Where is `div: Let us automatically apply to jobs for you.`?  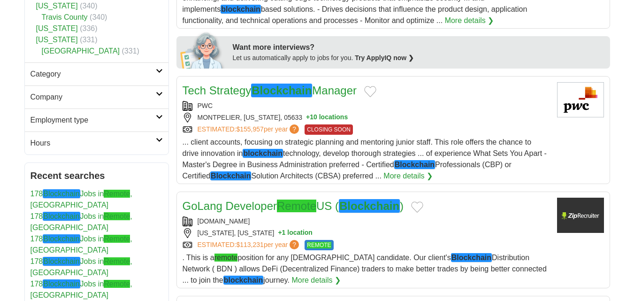
div: Let us automatically apply to jobs for you. is located at coordinates (418, 58).